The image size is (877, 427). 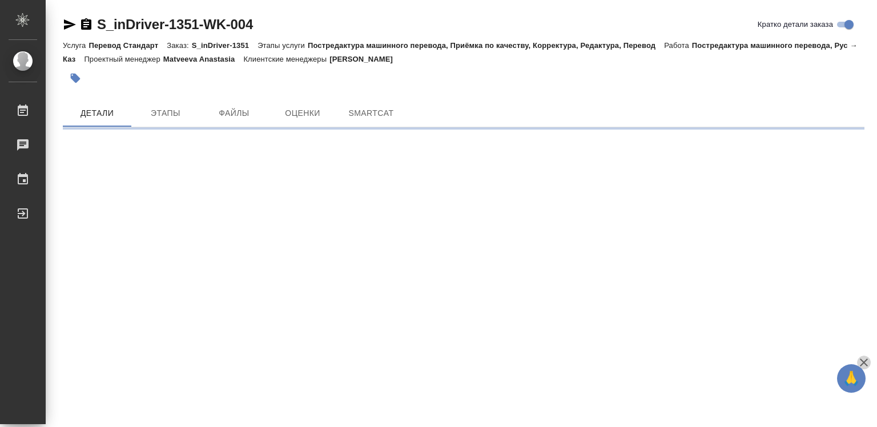 What do you see at coordinates (86, 25) in the screenshot?
I see `button: Скопировать ссылку` at bounding box center [86, 25].